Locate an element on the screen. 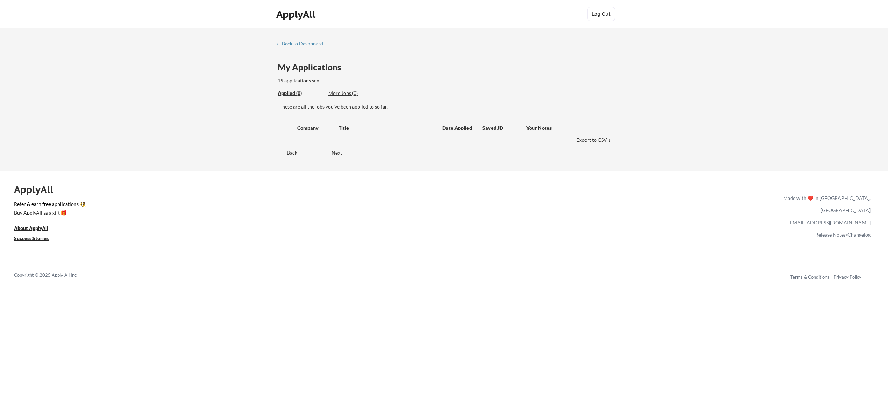  a: Refer & earn free applications 👯‍♀️ is located at coordinates (326, 205).